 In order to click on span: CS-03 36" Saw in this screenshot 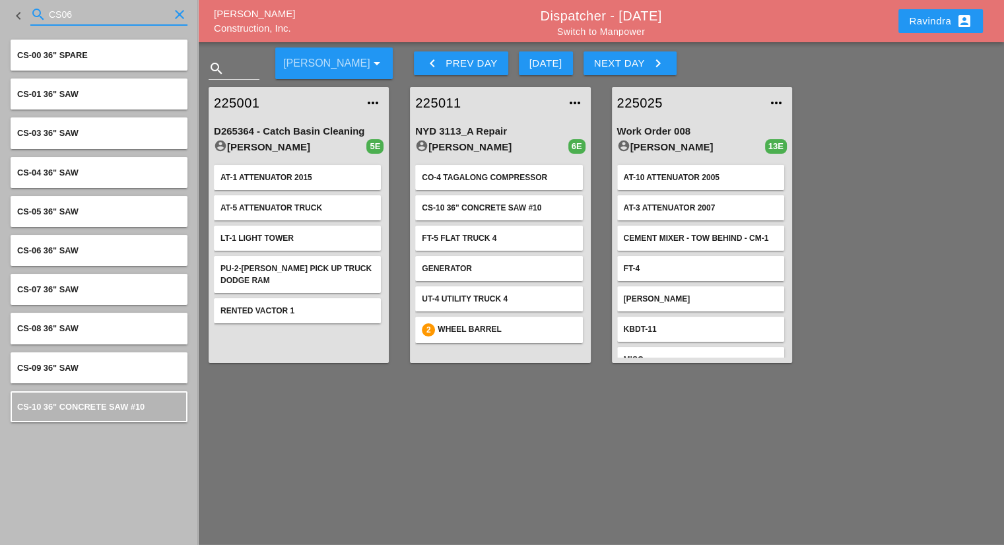, I will do `click(48, 133)`.